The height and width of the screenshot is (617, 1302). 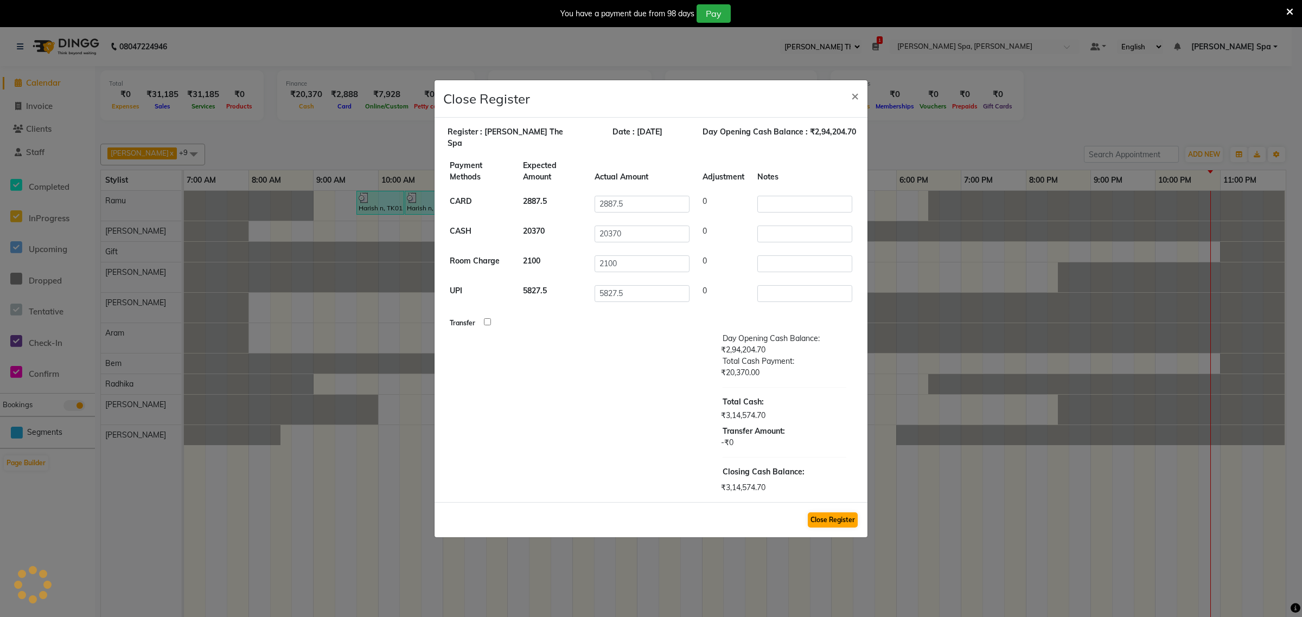 I want to click on b: 2887.5, so click(x=535, y=201).